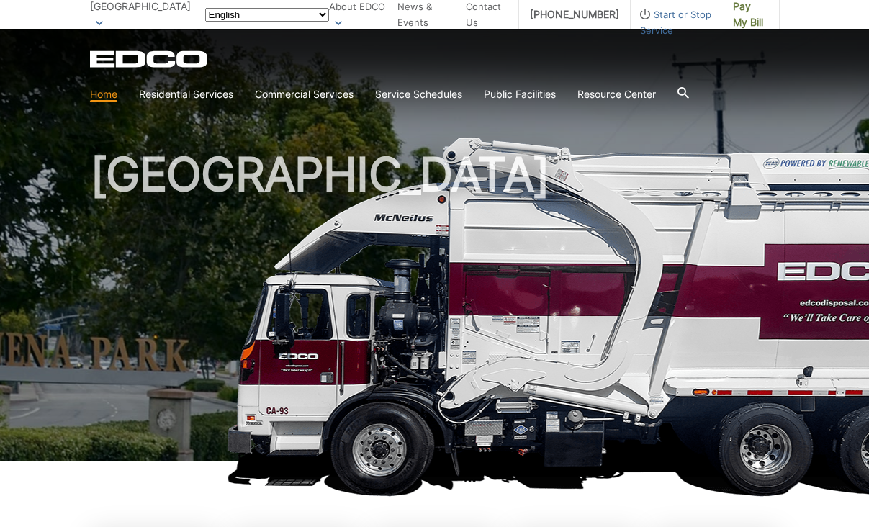 The height and width of the screenshot is (527, 869). I want to click on a: EDCD logo. Return to the homepage., so click(150, 59).